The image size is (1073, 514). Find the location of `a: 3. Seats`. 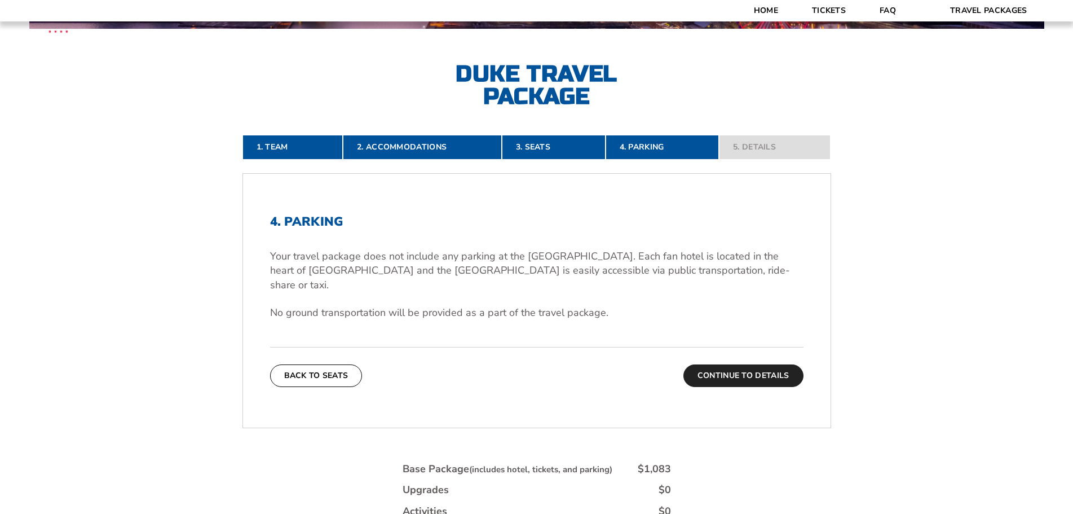

a: 3. Seats is located at coordinates (554, 147).